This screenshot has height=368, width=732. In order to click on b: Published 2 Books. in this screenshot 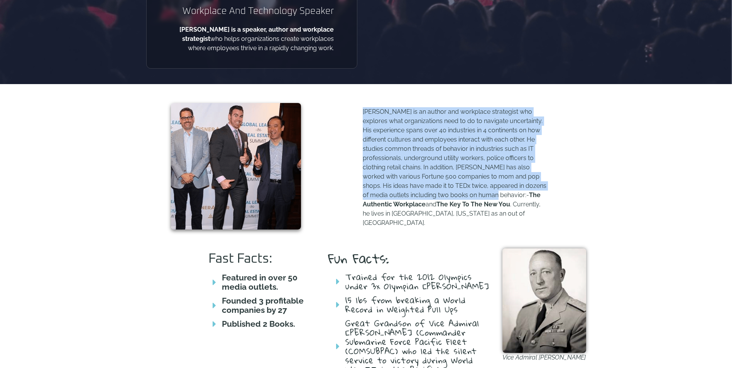, I will do `click(259, 324)`.